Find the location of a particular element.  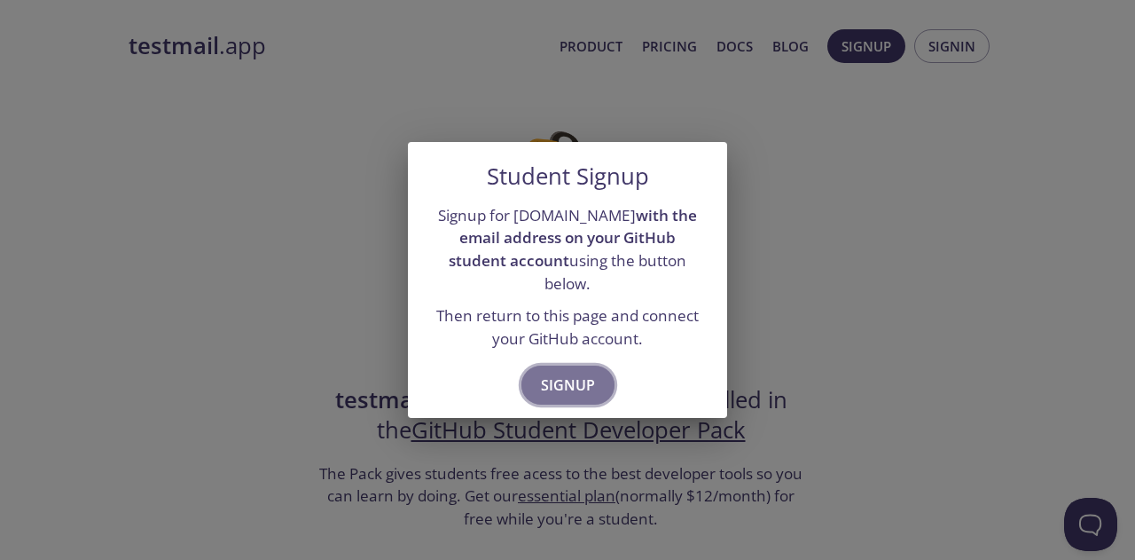

h5: Student Signup is located at coordinates (568, 177).